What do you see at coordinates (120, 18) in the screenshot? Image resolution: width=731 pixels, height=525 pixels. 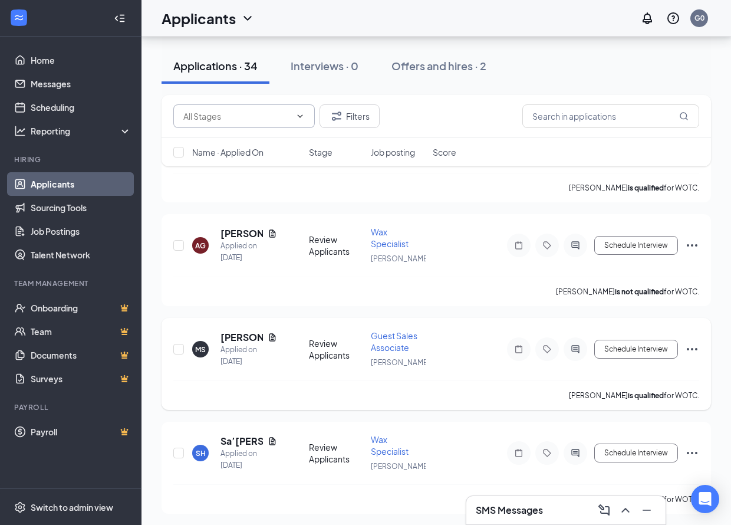 I see `svg: Collapse` at bounding box center [120, 18].